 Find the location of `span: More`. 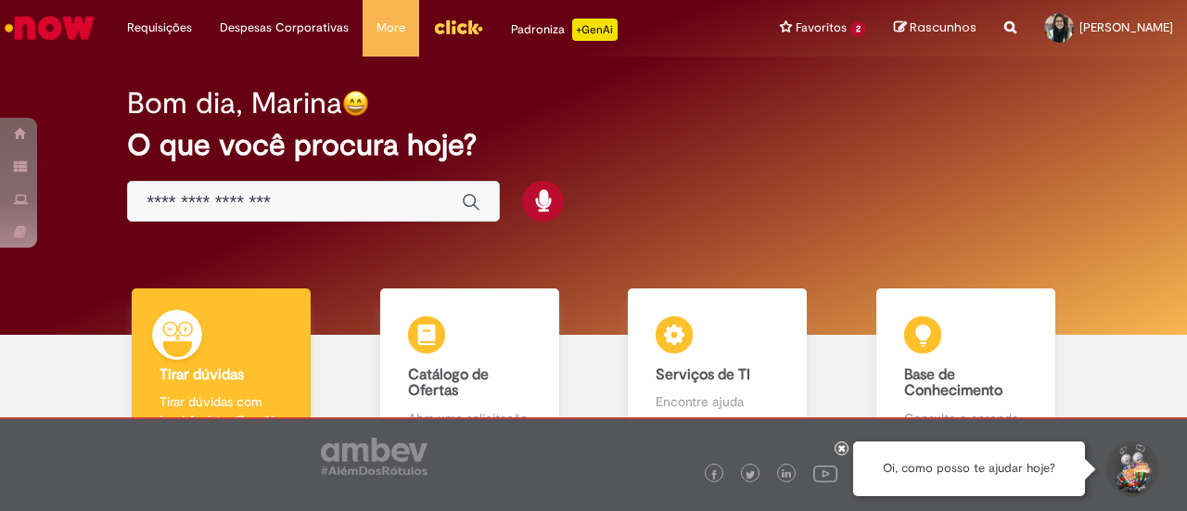

span: More is located at coordinates (390, 28).